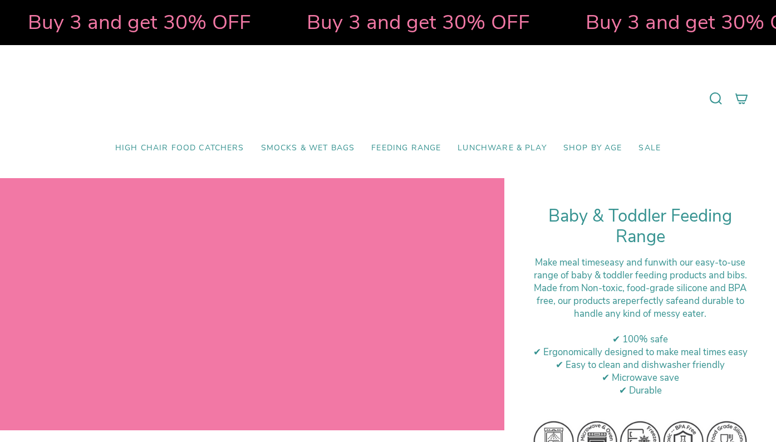  I want to click on h1: Baby & Toddler Feeding Range, so click(640, 227).